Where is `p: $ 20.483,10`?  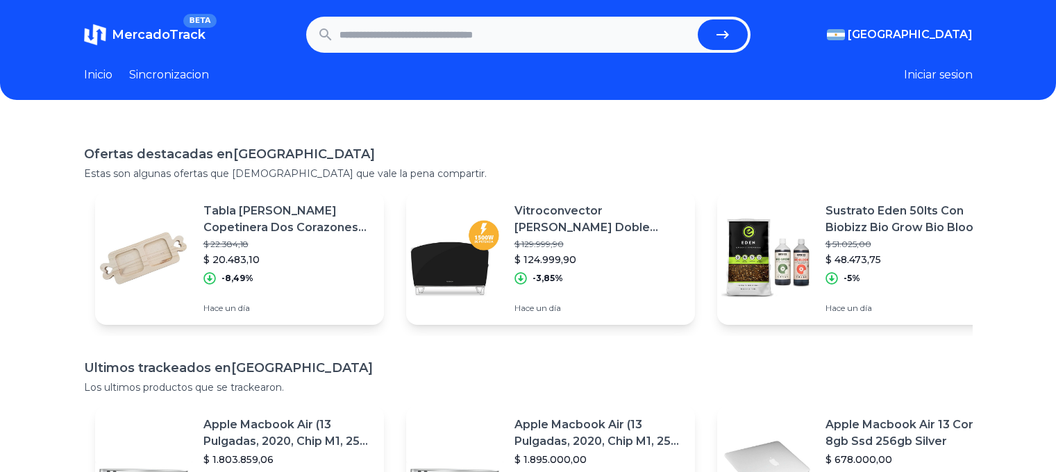
p: $ 20.483,10 is located at coordinates (288, 260).